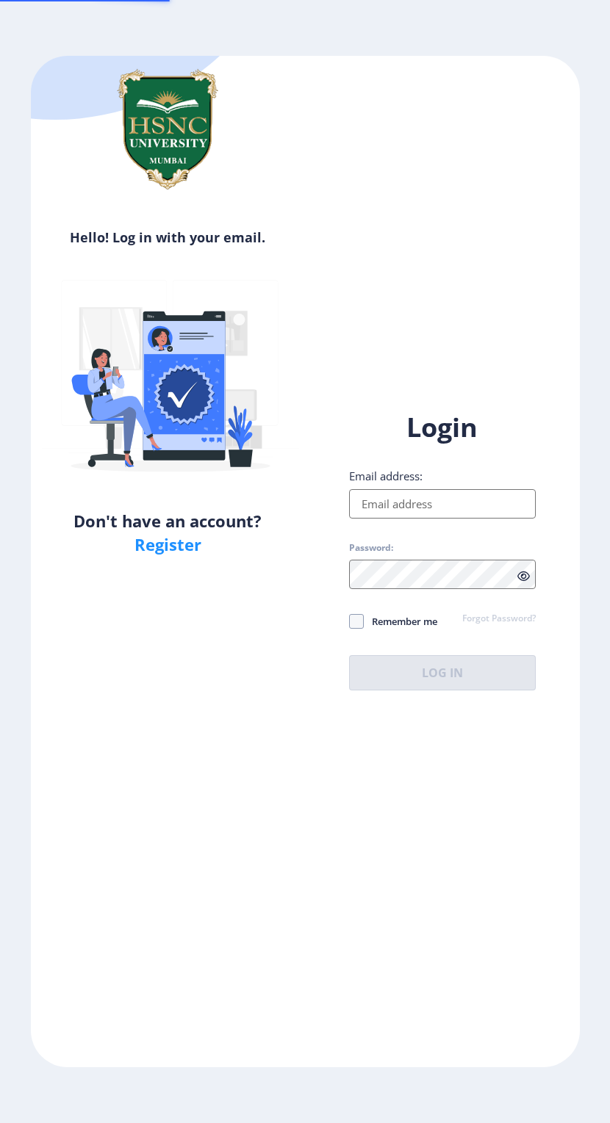 This screenshot has width=610, height=1123. I want to click on input: Email address, so click(442, 504).